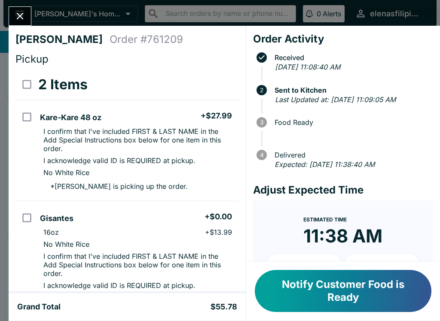  What do you see at coordinates (351, 90) in the screenshot?
I see `span: Sent to Kitchen` at bounding box center [351, 90].